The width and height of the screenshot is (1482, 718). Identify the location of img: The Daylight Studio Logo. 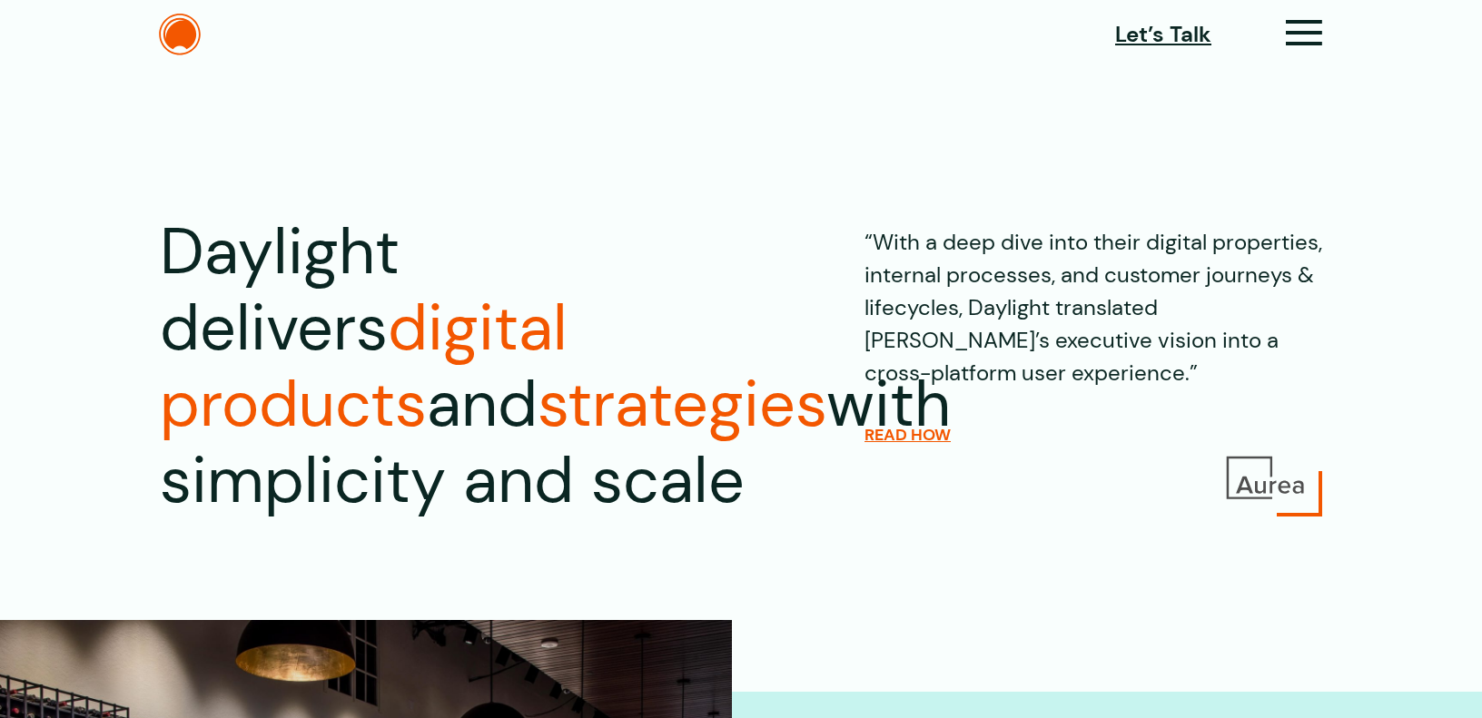
(180, 35).